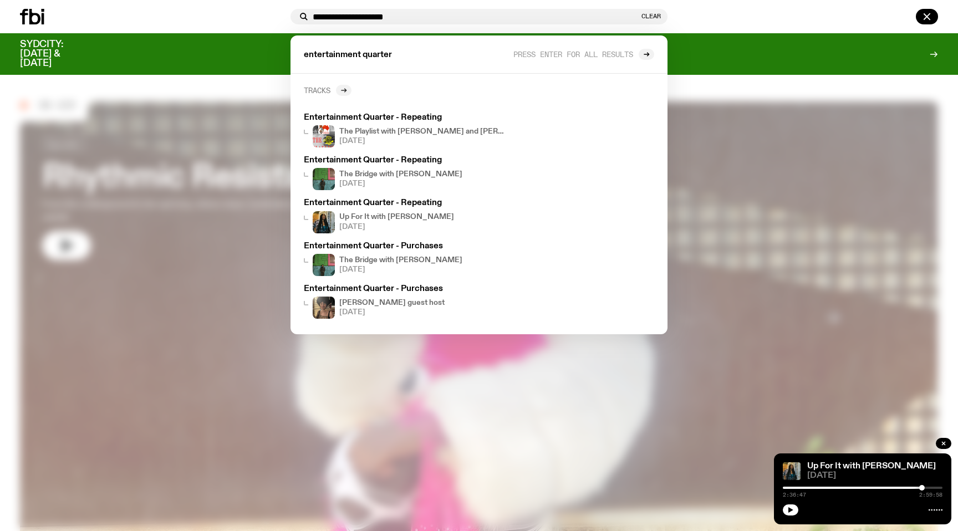 The width and height of the screenshot is (958, 531). I want to click on span: entertainment quarter, so click(348, 55).